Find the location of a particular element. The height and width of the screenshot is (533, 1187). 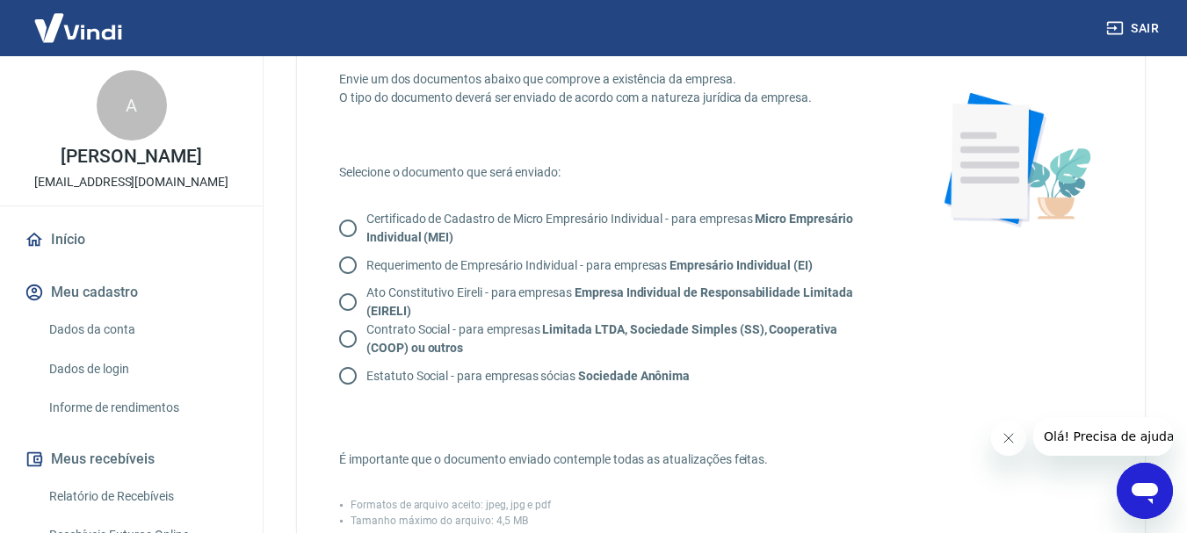

a: Informe de rendimentos is located at coordinates (141, 408).